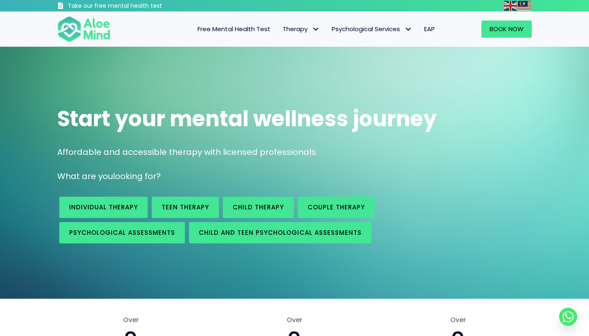 The width and height of the screenshot is (589, 336). Describe the element at coordinates (511, 5) in the screenshot. I see `a: English` at that location.